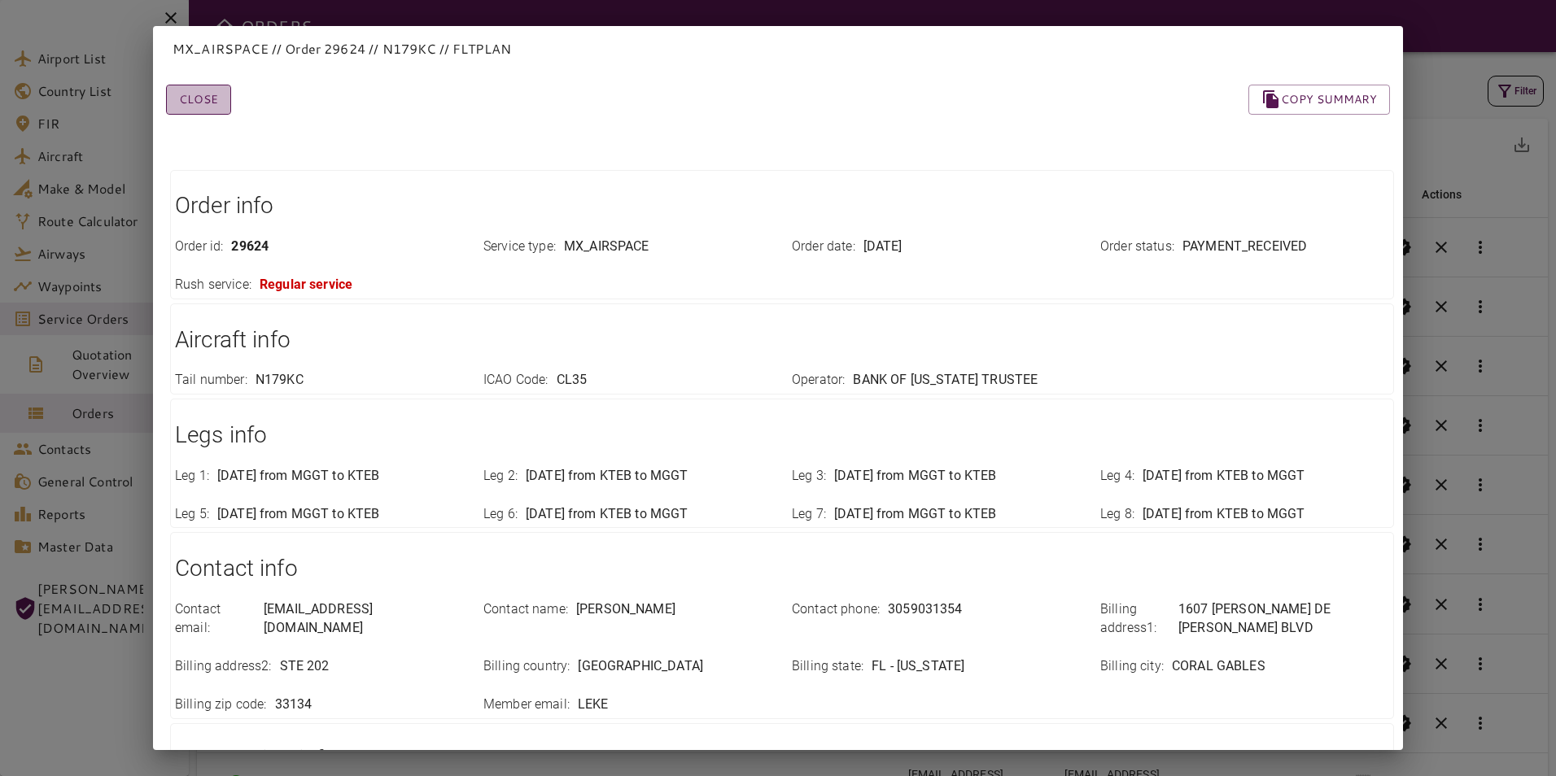 Image resolution: width=1556 pixels, height=776 pixels. I want to click on p: 29624, so click(250, 247).